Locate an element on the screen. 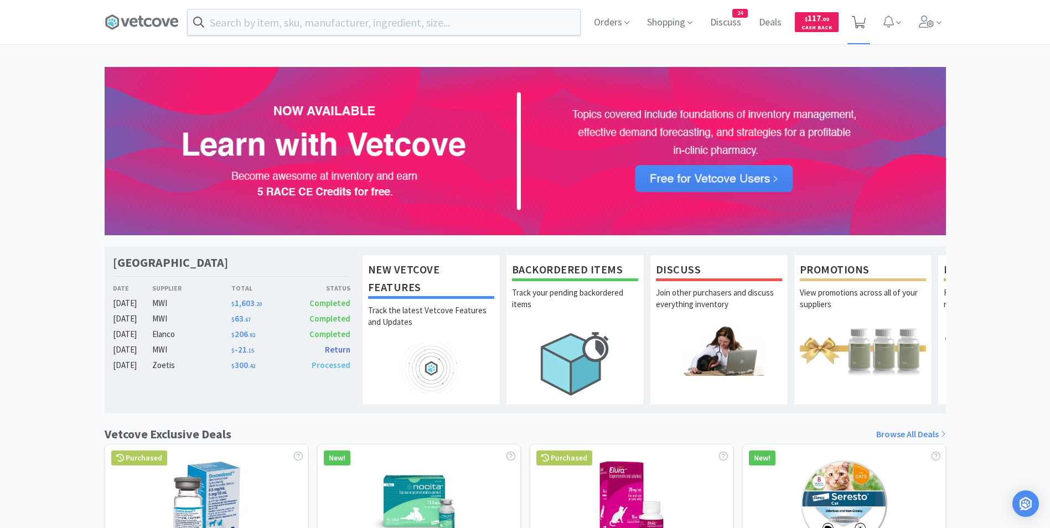  div: Open Intercom Messenger is located at coordinates (1025, 504).